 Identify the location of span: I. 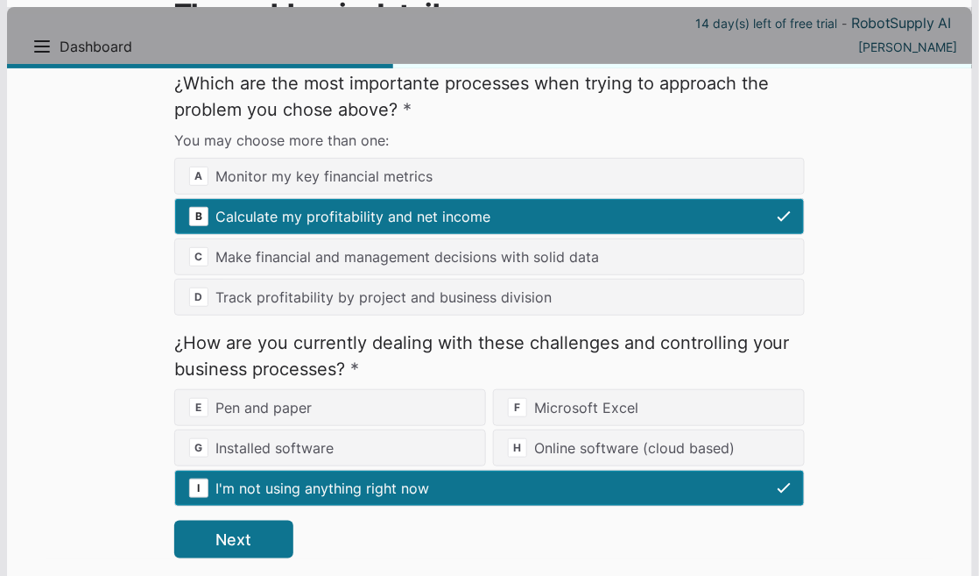
(199, 488).